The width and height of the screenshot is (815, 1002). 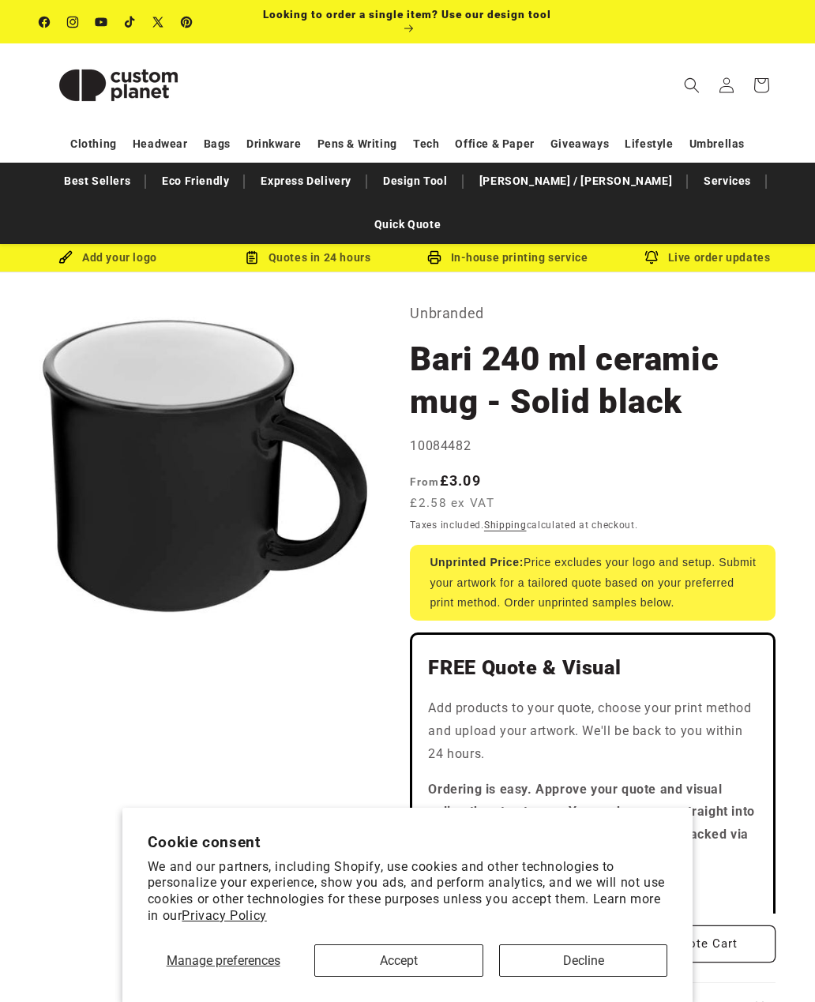 I want to click on div: Price excludes your logo and setup. Submit your artwork for a tailored quote based on your prefer..., so click(x=592, y=583).